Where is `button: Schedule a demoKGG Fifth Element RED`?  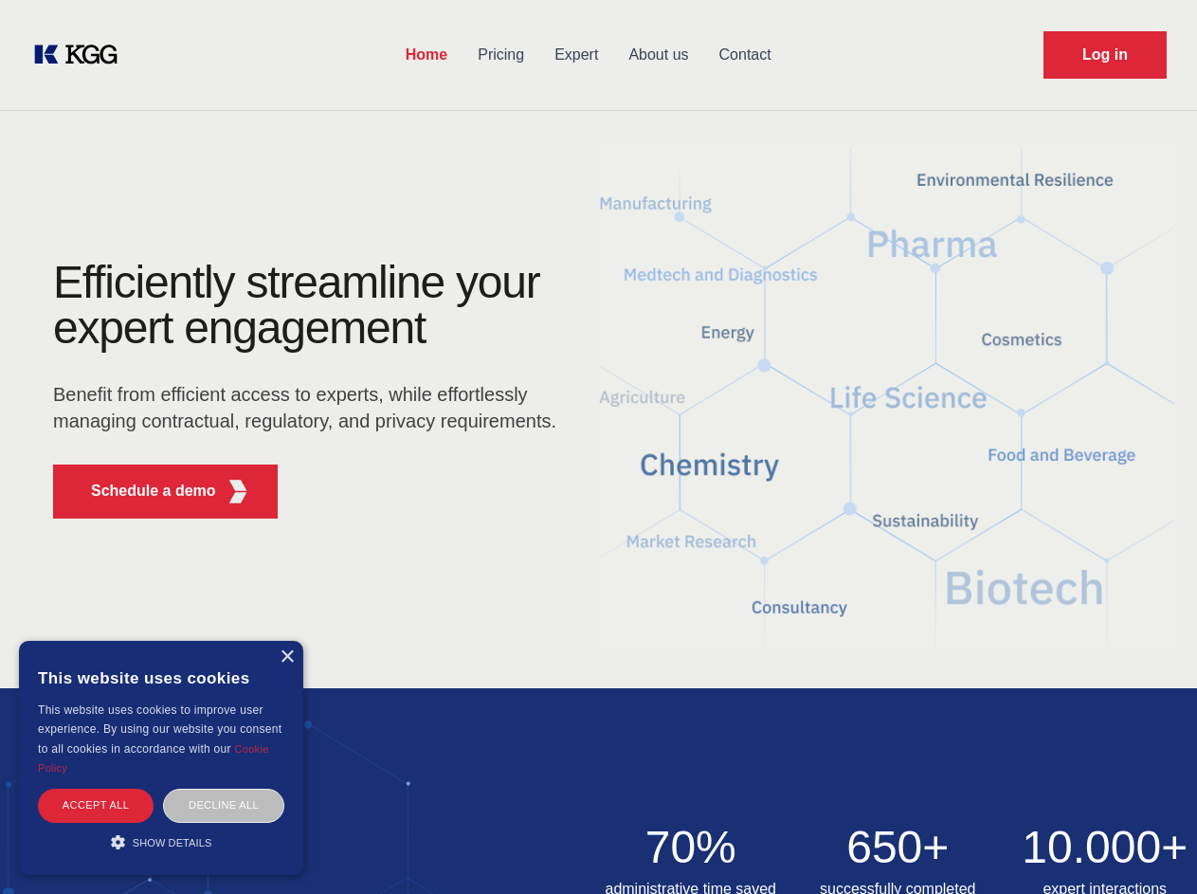
button: Schedule a demoKGG Fifth Element RED is located at coordinates (165, 491).